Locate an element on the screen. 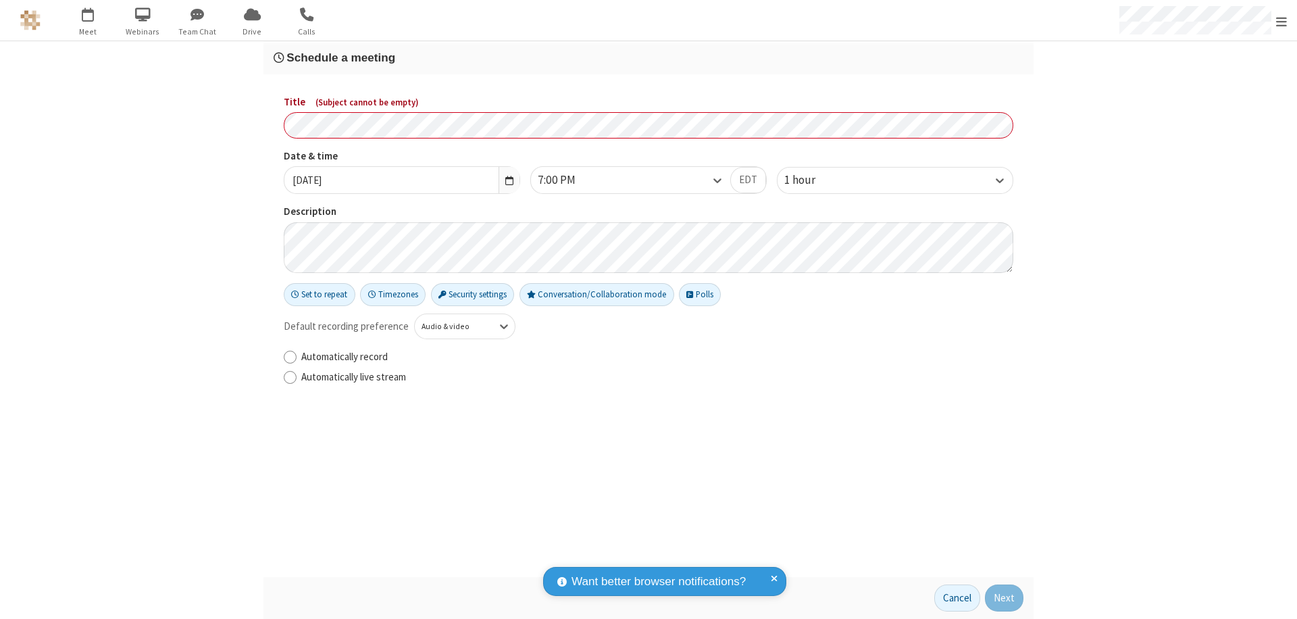  button: EDT is located at coordinates (748, 180).